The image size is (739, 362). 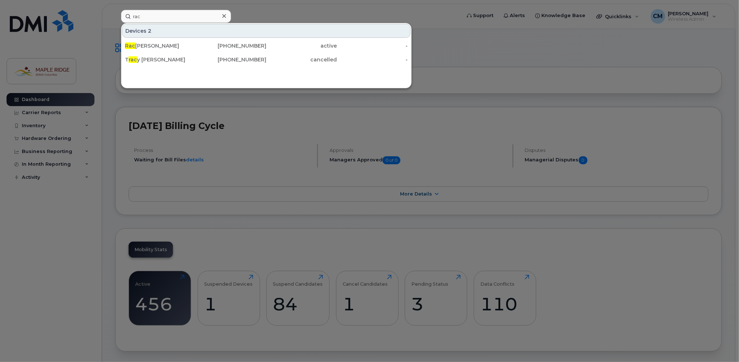 I want to click on div: active, so click(x=301, y=46).